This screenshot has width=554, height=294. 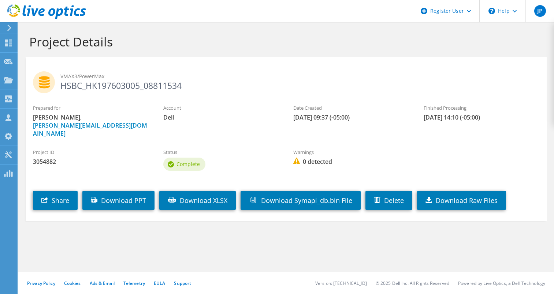 What do you see at coordinates (412, 283) in the screenshot?
I see `li: © 2025 Dell Inc. All Rights Reserved` at bounding box center [412, 283].